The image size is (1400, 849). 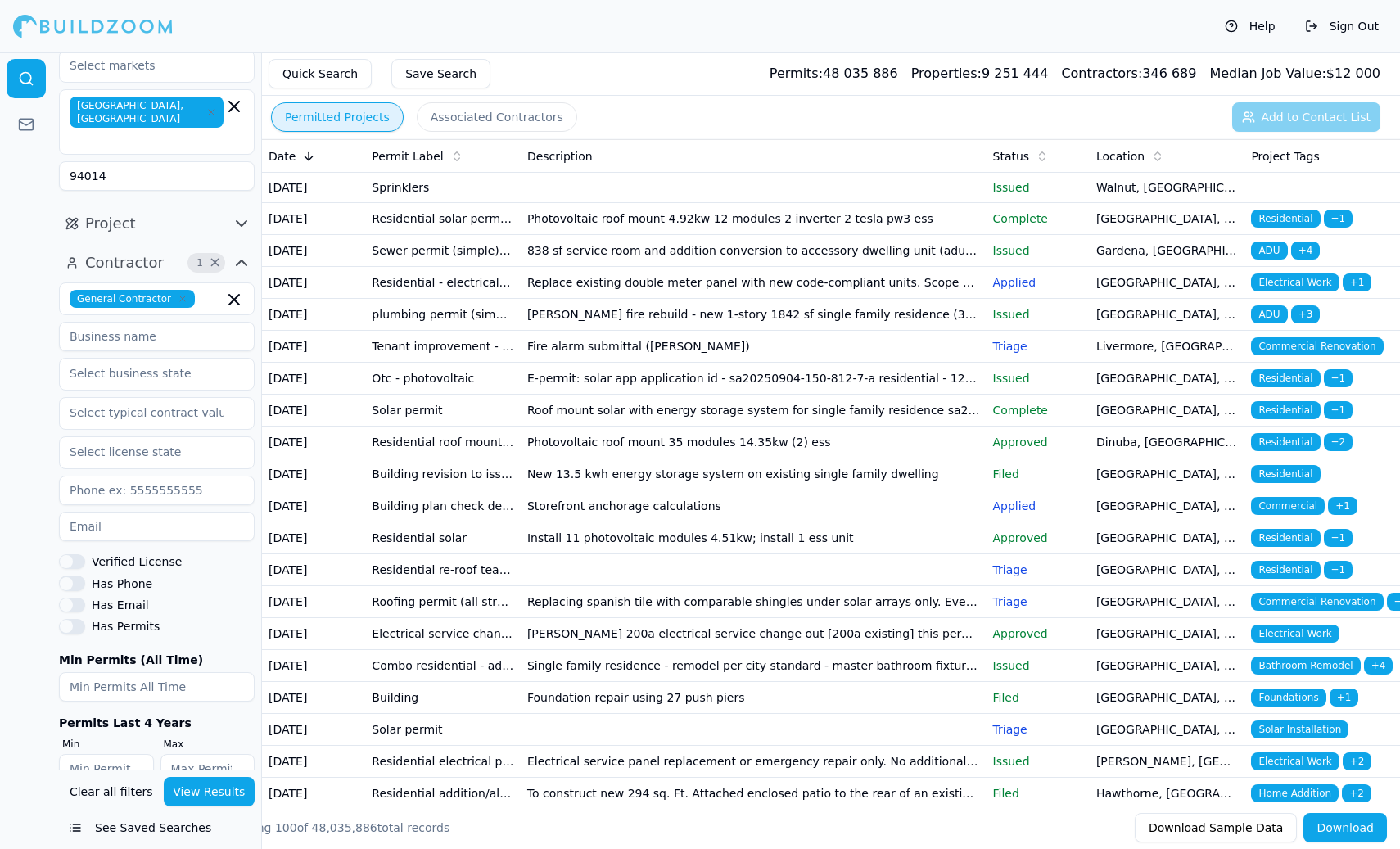 I want to click on span: Permit Label, so click(x=407, y=157).